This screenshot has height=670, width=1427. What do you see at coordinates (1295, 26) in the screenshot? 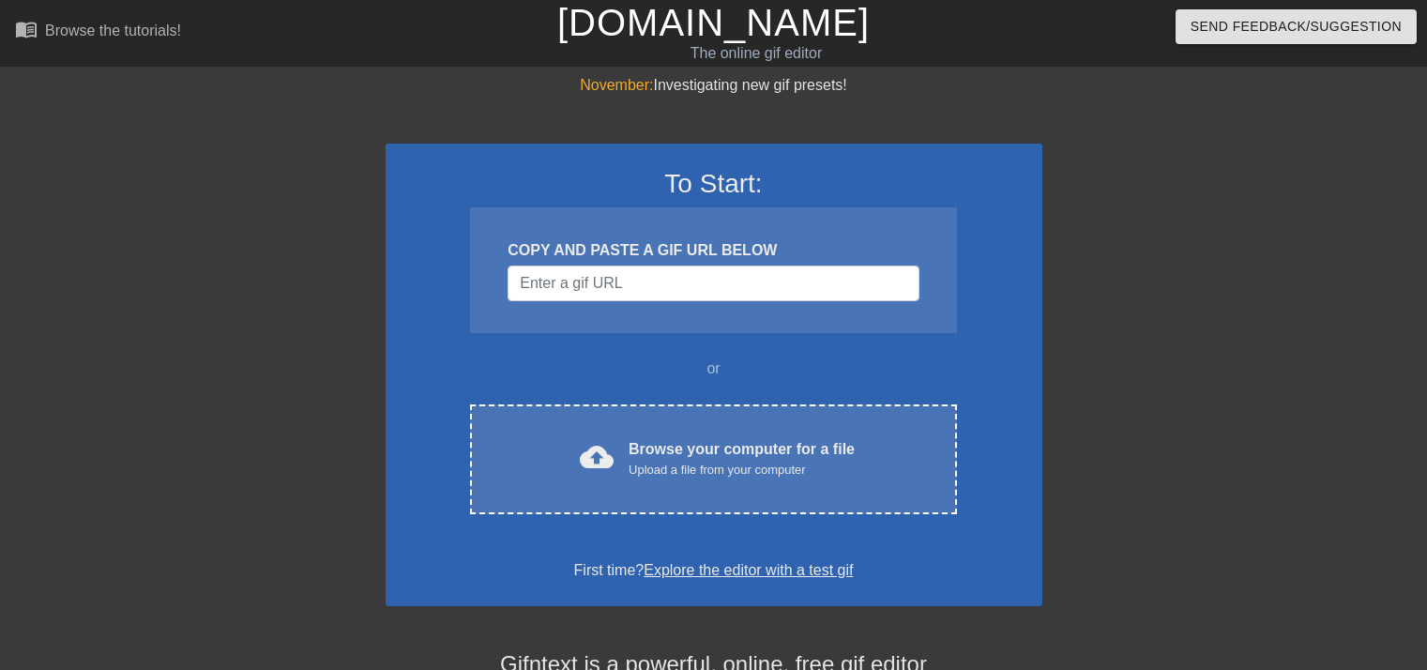
I see `span: Send Feedback/Suggestion` at bounding box center [1295, 26].